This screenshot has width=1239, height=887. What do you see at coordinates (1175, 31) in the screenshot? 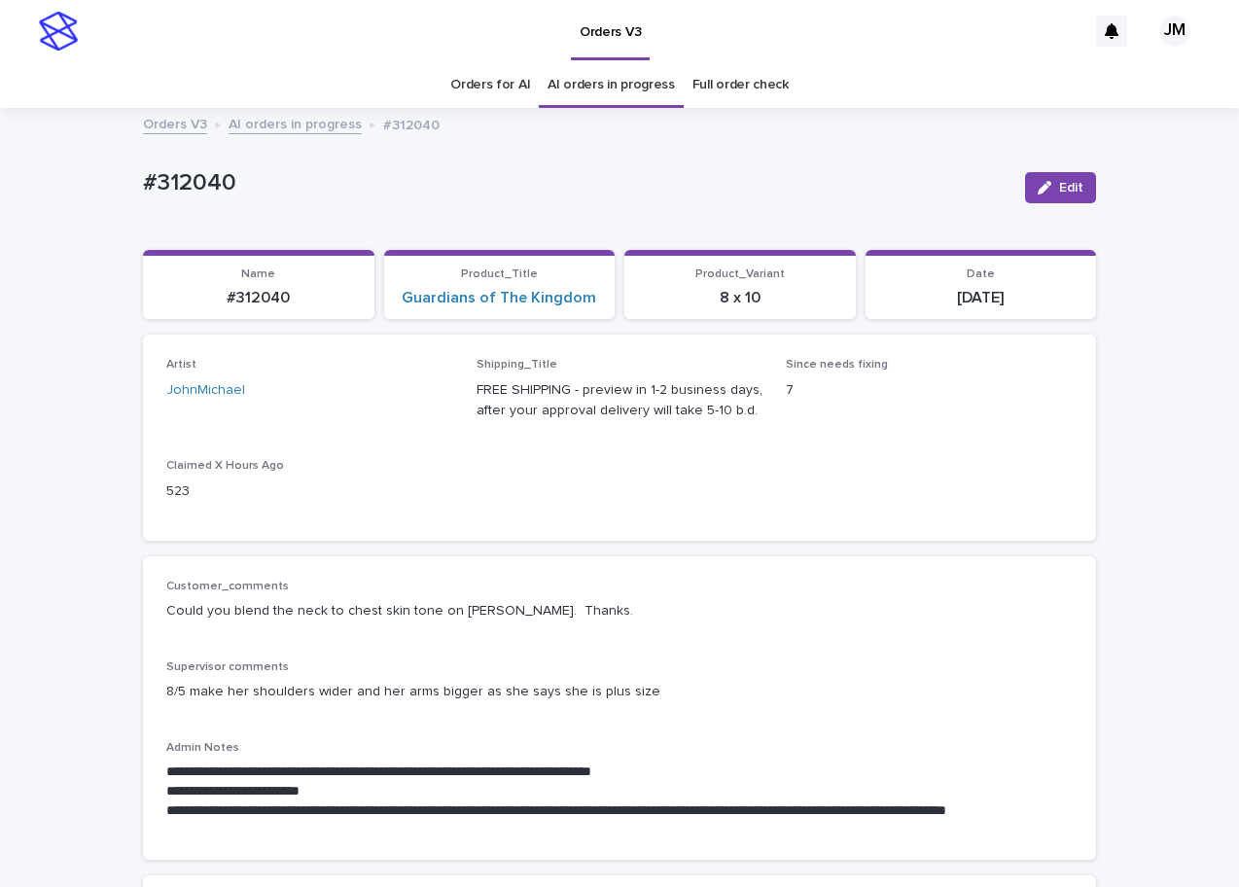
I see `div: JM` at bounding box center [1175, 31].